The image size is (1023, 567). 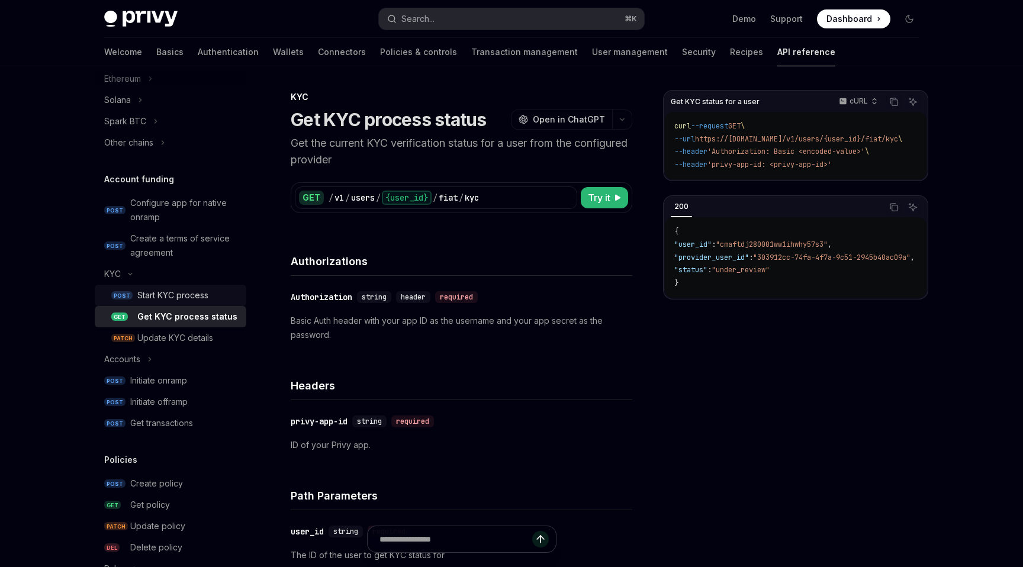 What do you see at coordinates (171, 100) in the screenshot?
I see `button: Toggle Solana section` at bounding box center [171, 100].